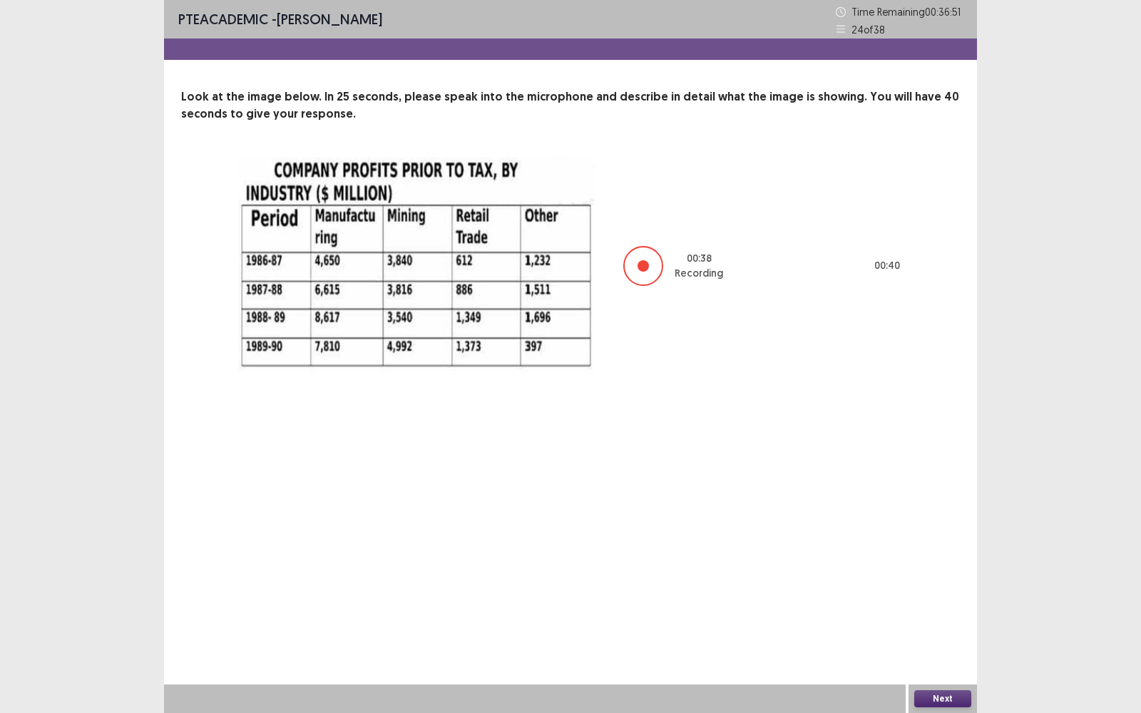  What do you see at coordinates (907, 11) in the screenshot?
I see `p: Time Remaining 00 : 36 : 51` at bounding box center [907, 11].